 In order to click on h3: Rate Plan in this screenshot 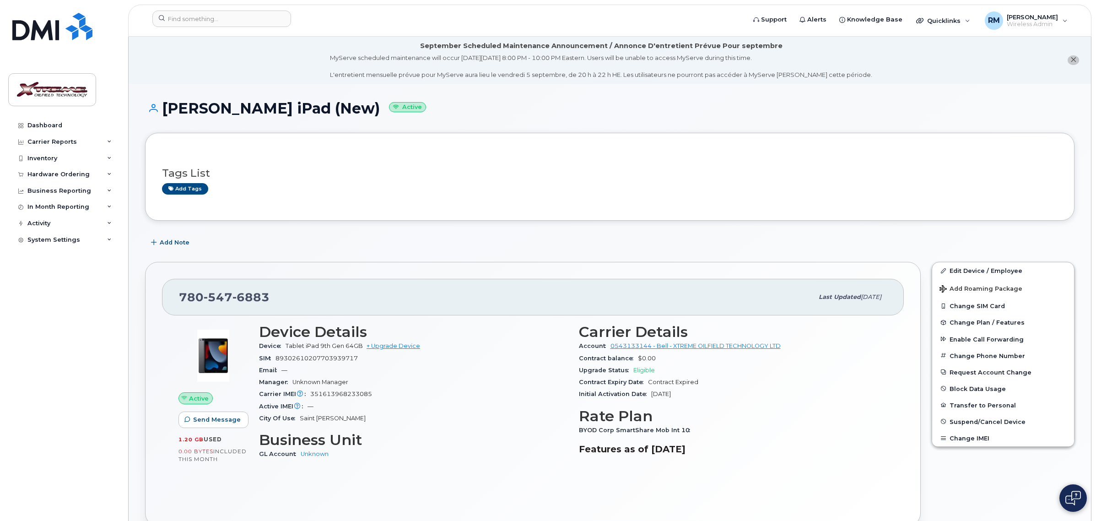, I will do `click(733, 416)`.